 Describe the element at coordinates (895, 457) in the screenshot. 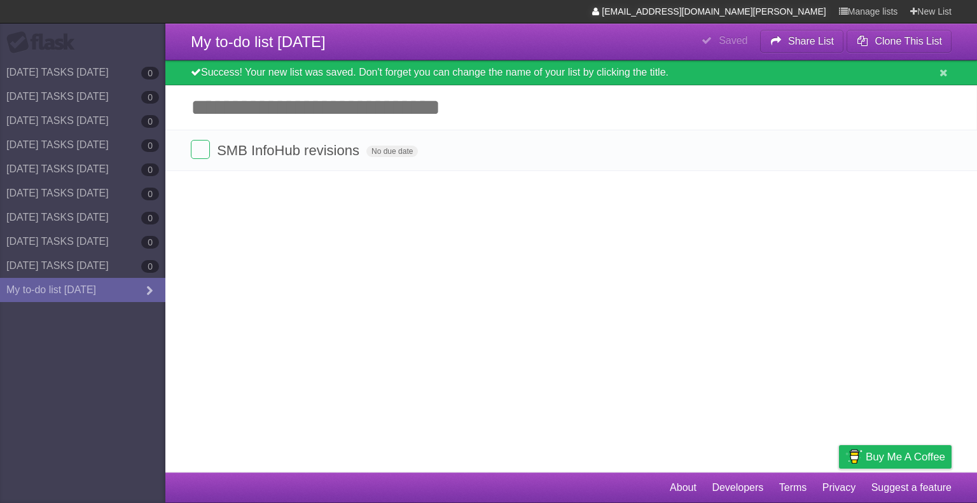

I see `a: Buy me a coffee` at that location.